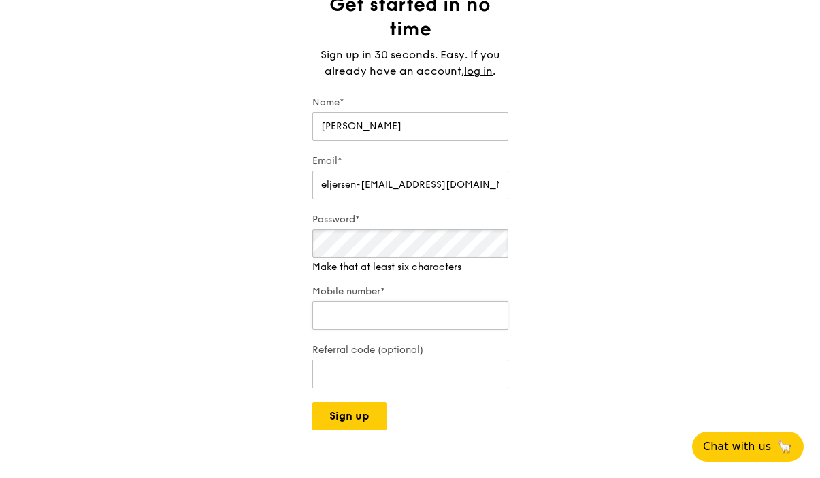  What do you see at coordinates (410, 292) in the screenshot?
I see `label: Mobile number*` at bounding box center [410, 292].